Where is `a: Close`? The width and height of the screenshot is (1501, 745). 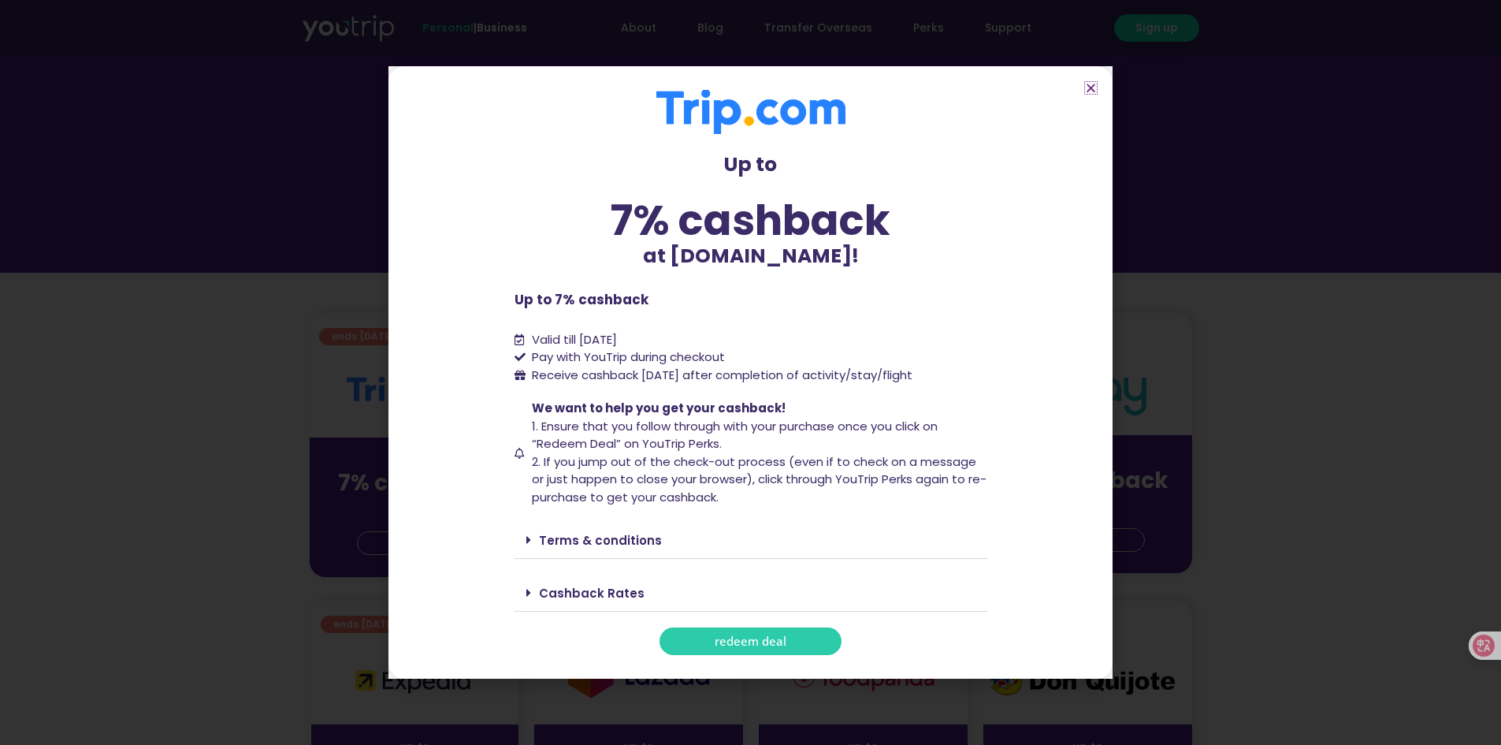
a: Close is located at coordinates (1090, 87).